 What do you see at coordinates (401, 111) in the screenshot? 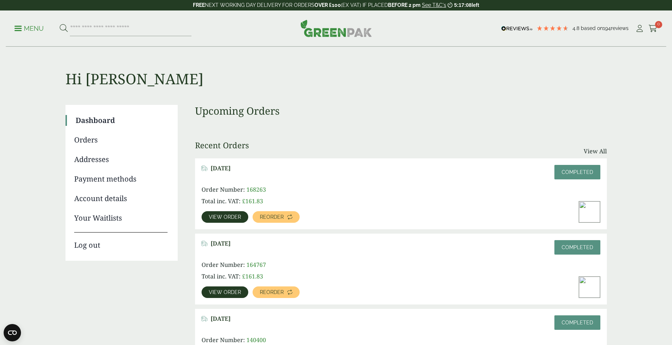
I see `h3: Upcoming Orders` at bounding box center [401, 111].